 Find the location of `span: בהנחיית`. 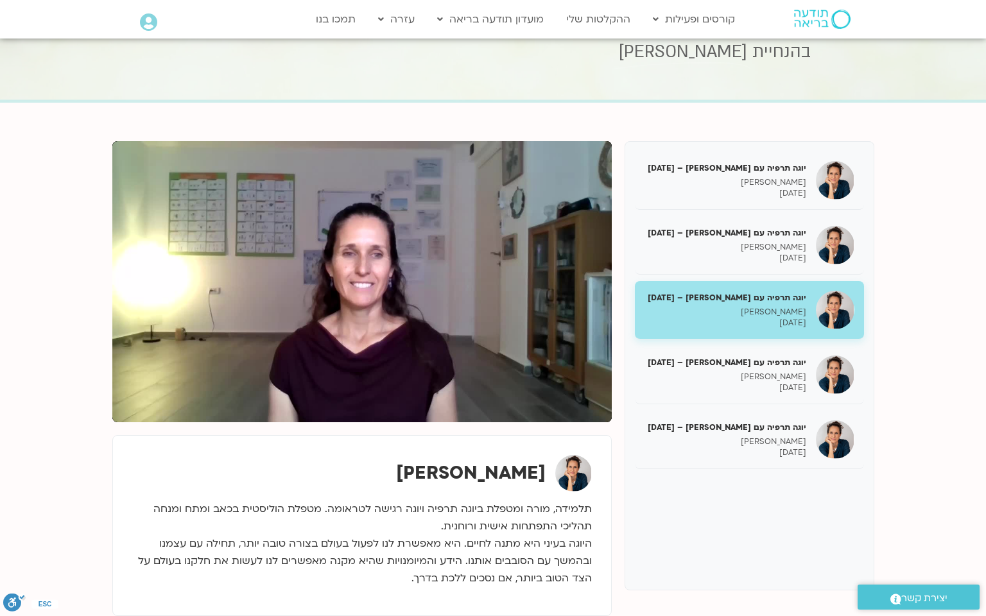

span: בהנחיית is located at coordinates (781, 52).